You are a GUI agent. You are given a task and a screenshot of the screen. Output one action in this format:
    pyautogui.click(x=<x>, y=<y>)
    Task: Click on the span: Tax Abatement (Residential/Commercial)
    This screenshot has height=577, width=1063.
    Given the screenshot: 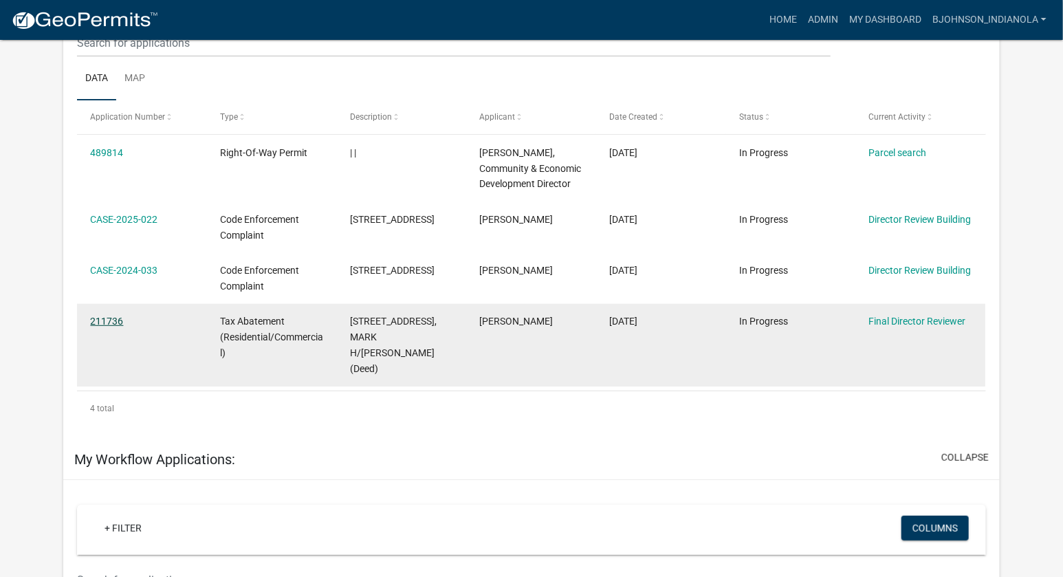 What is the action you would take?
    pyautogui.click(x=272, y=337)
    